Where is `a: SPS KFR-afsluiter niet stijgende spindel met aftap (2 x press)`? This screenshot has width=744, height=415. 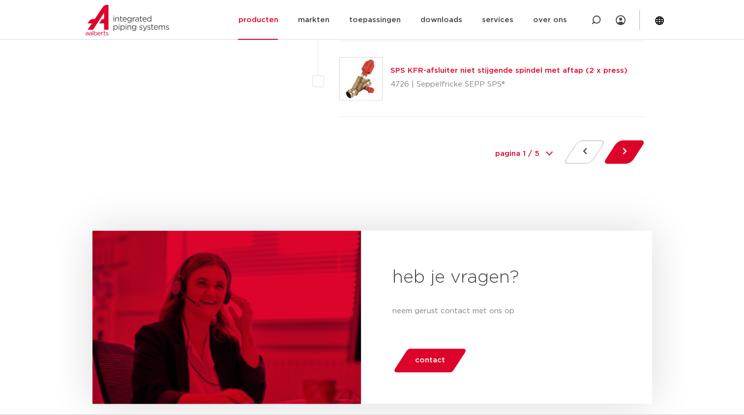 a: SPS KFR-afsluiter niet stijgende spindel met aftap (2 x press) is located at coordinates (509, 70).